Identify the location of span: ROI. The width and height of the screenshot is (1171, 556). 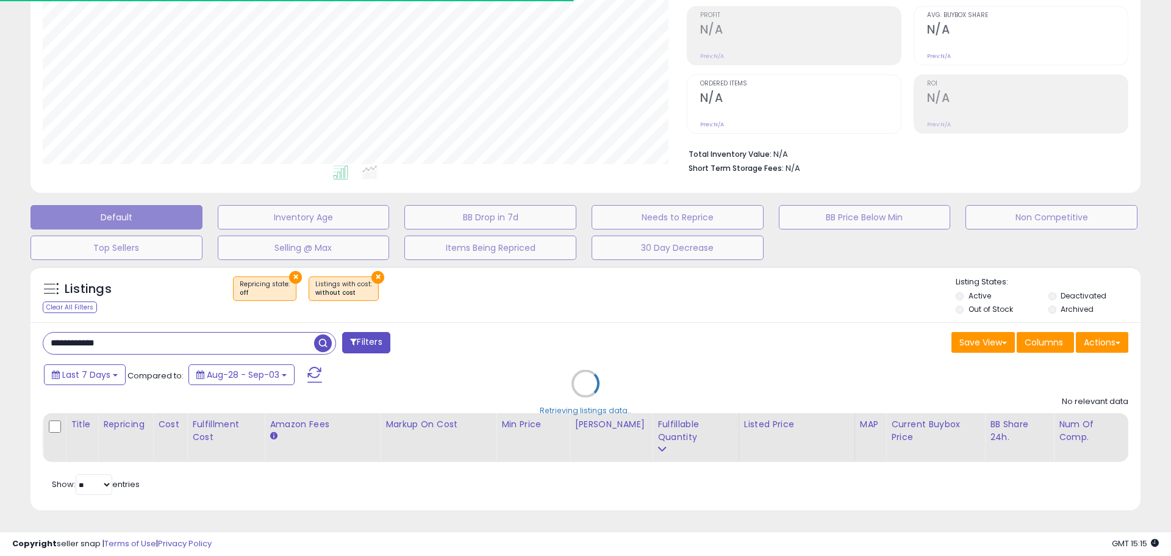
(1027, 84).